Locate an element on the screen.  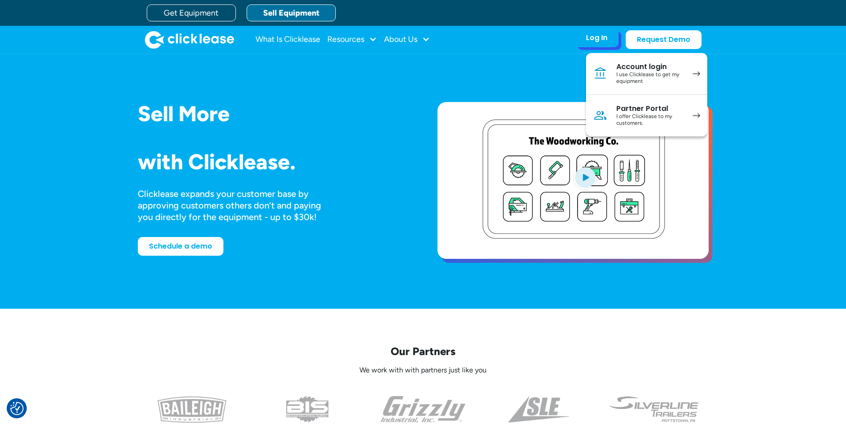
img: baileigh logo is located at coordinates (192, 410).